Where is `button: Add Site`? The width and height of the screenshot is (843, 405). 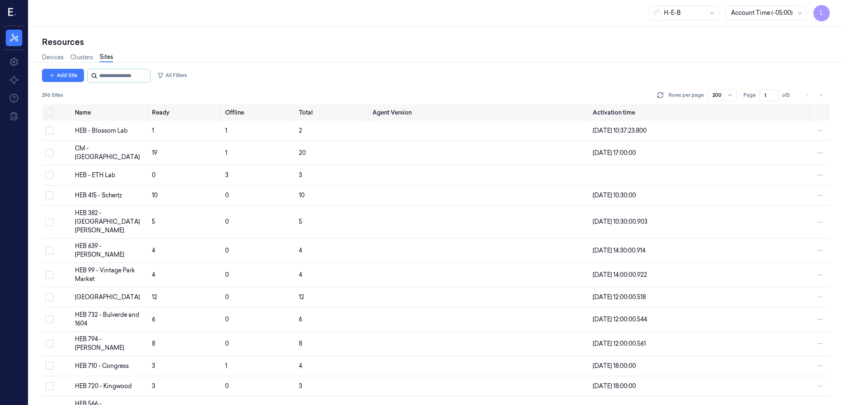
button: Add Site is located at coordinates (63, 75).